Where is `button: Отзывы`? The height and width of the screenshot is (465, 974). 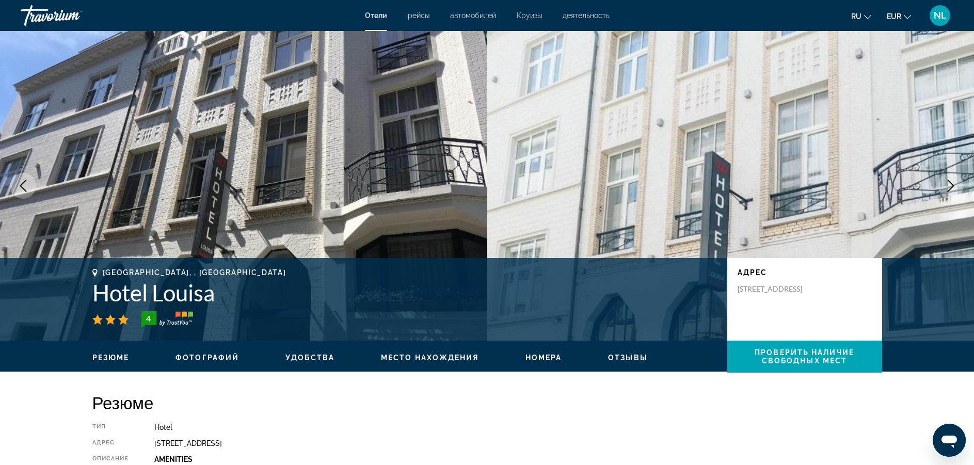 button: Отзывы is located at coordinates (628, 358).